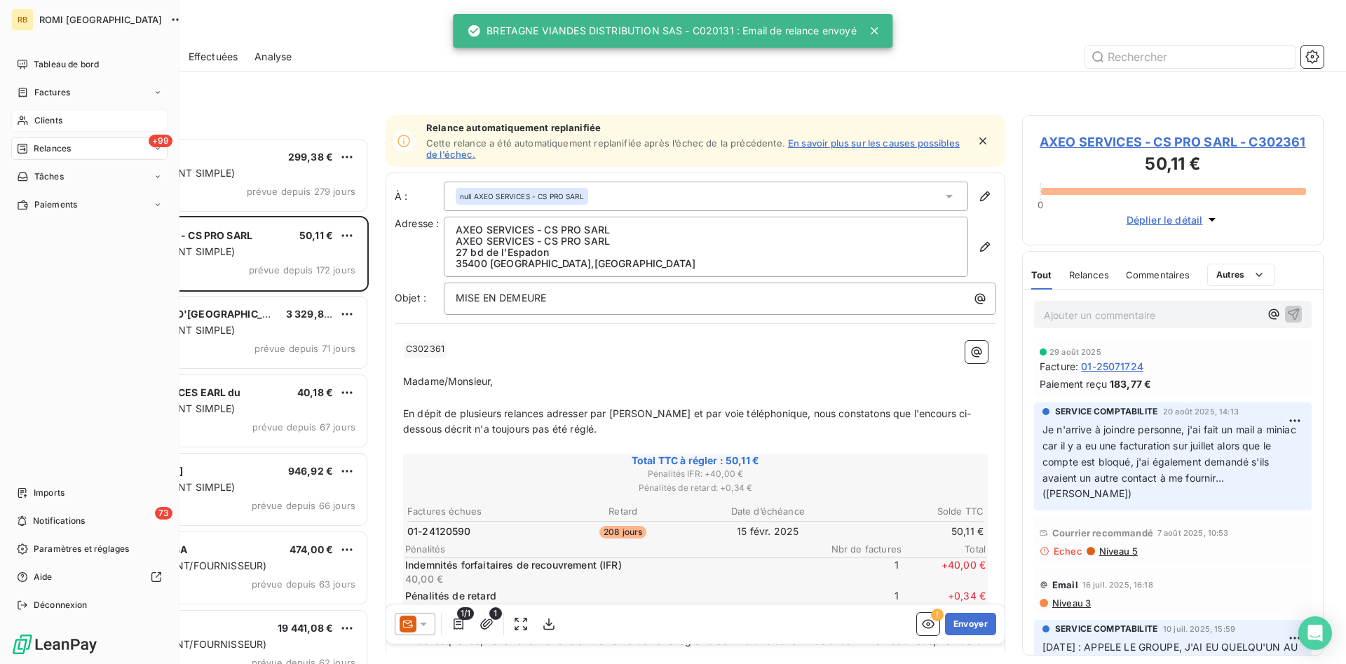 The image size is (1346, 664). Describe the element at coordinates (693, 149) in the screenshot. I see `a: En savoir plus sur les causes possibles de l’échec.` at that location.